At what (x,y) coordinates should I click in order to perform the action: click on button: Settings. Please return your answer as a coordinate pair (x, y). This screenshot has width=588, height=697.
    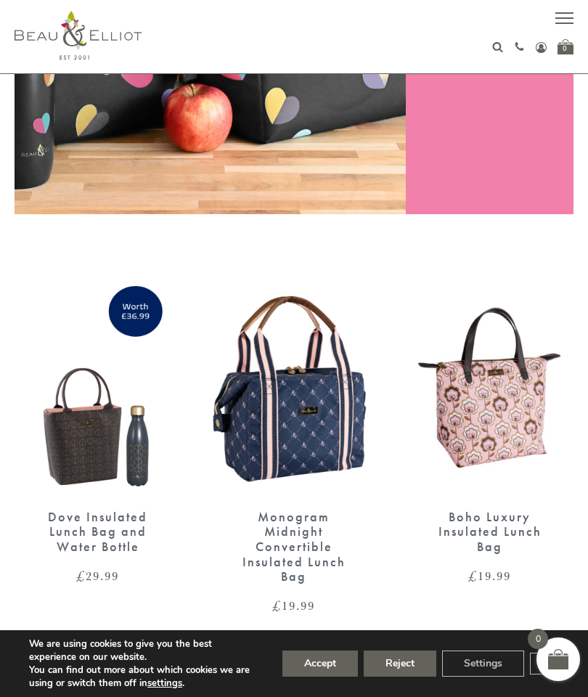
    Looking at the image, I should click on (483, 663).